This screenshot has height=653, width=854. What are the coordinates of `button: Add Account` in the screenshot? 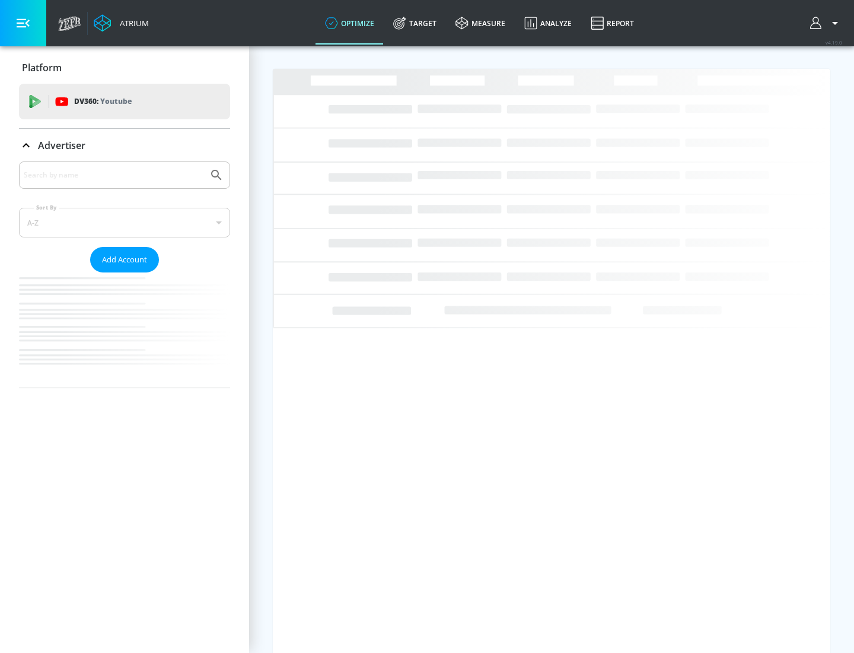 It's located at (125, 259).